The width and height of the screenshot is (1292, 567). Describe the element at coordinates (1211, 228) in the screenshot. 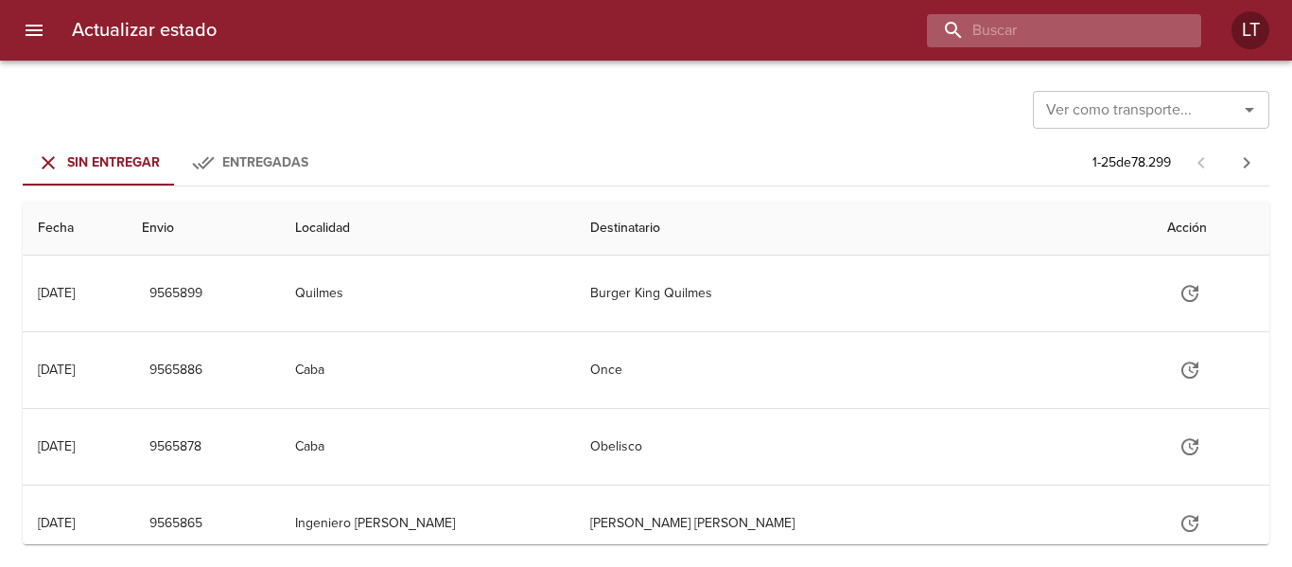

I see `th: Acción` at that location.